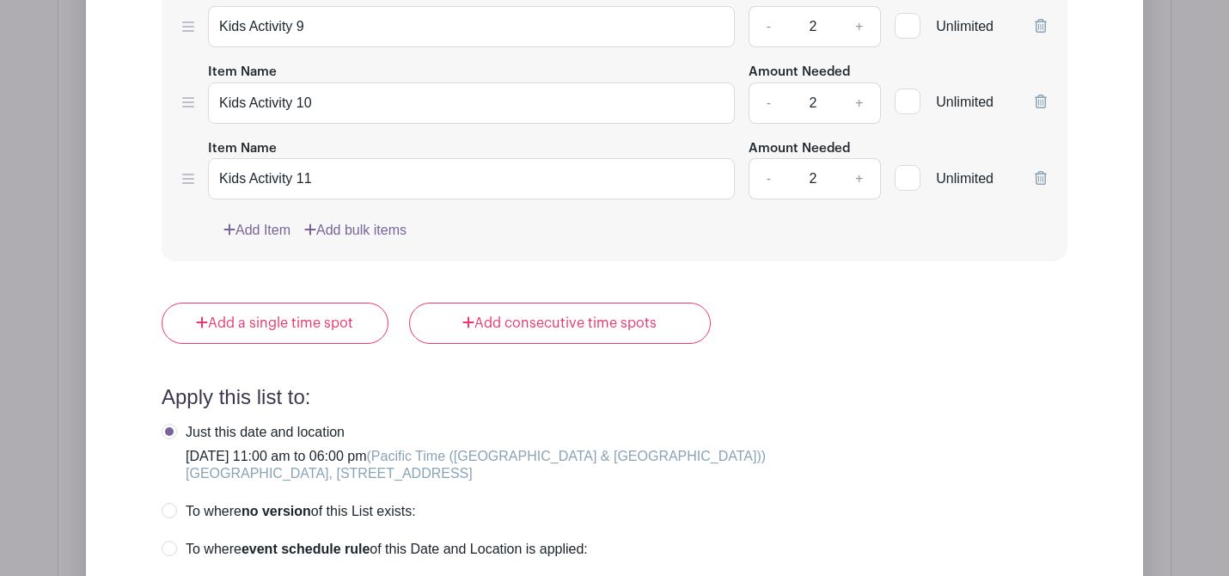 The height and width of the screenshot is (576, 1229). Describe the element at coordinates (275, 323) in the screenshot. I see `a: Add a single time spot` at that location.